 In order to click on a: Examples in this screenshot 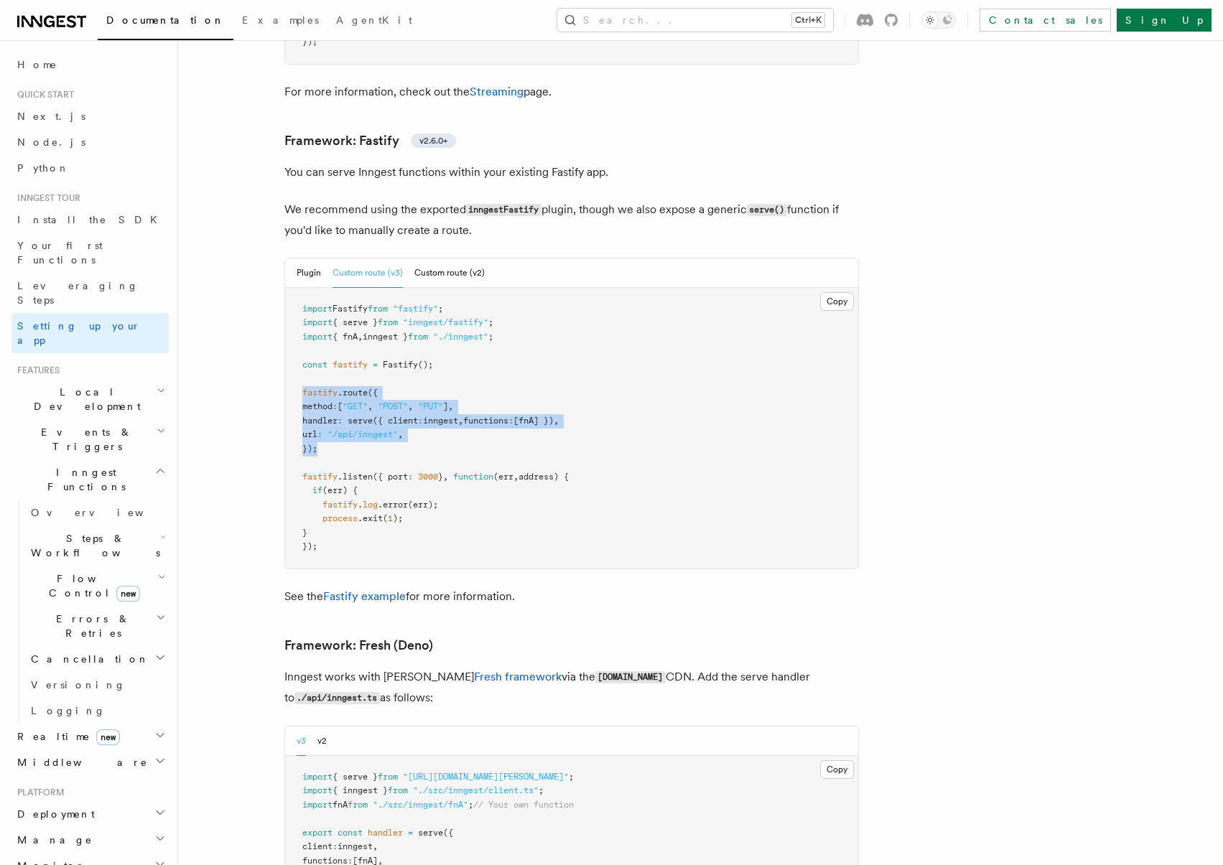, I will do `click(280, 22)`.